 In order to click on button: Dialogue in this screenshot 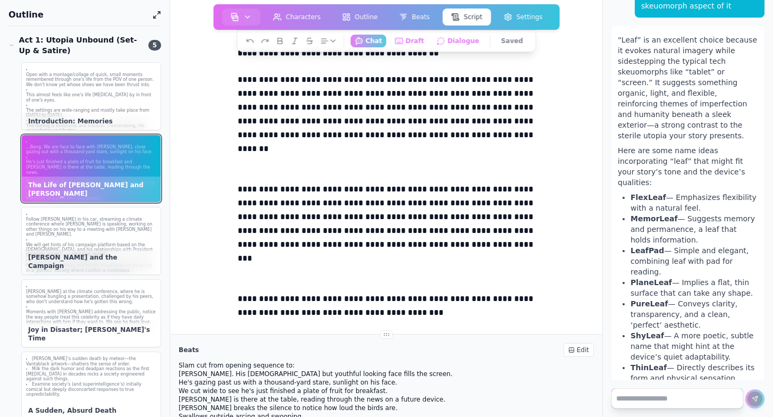, I will do `click(458, 41)`.